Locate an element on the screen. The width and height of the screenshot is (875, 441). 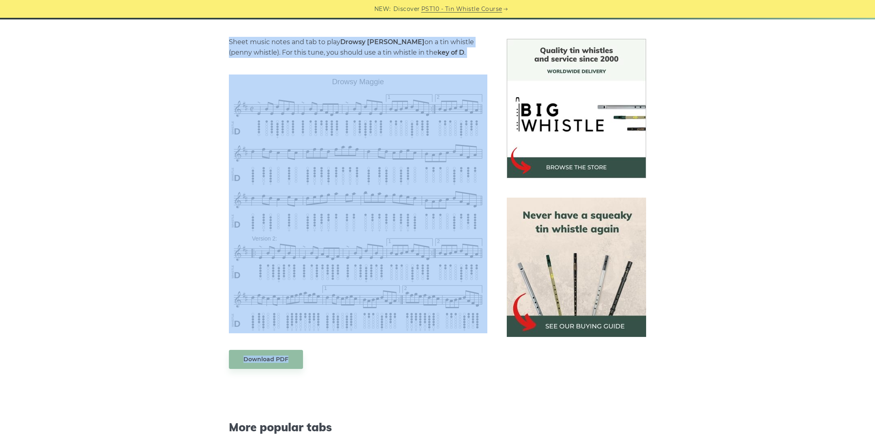
strong: key of D is located at coordinates (451, 52).